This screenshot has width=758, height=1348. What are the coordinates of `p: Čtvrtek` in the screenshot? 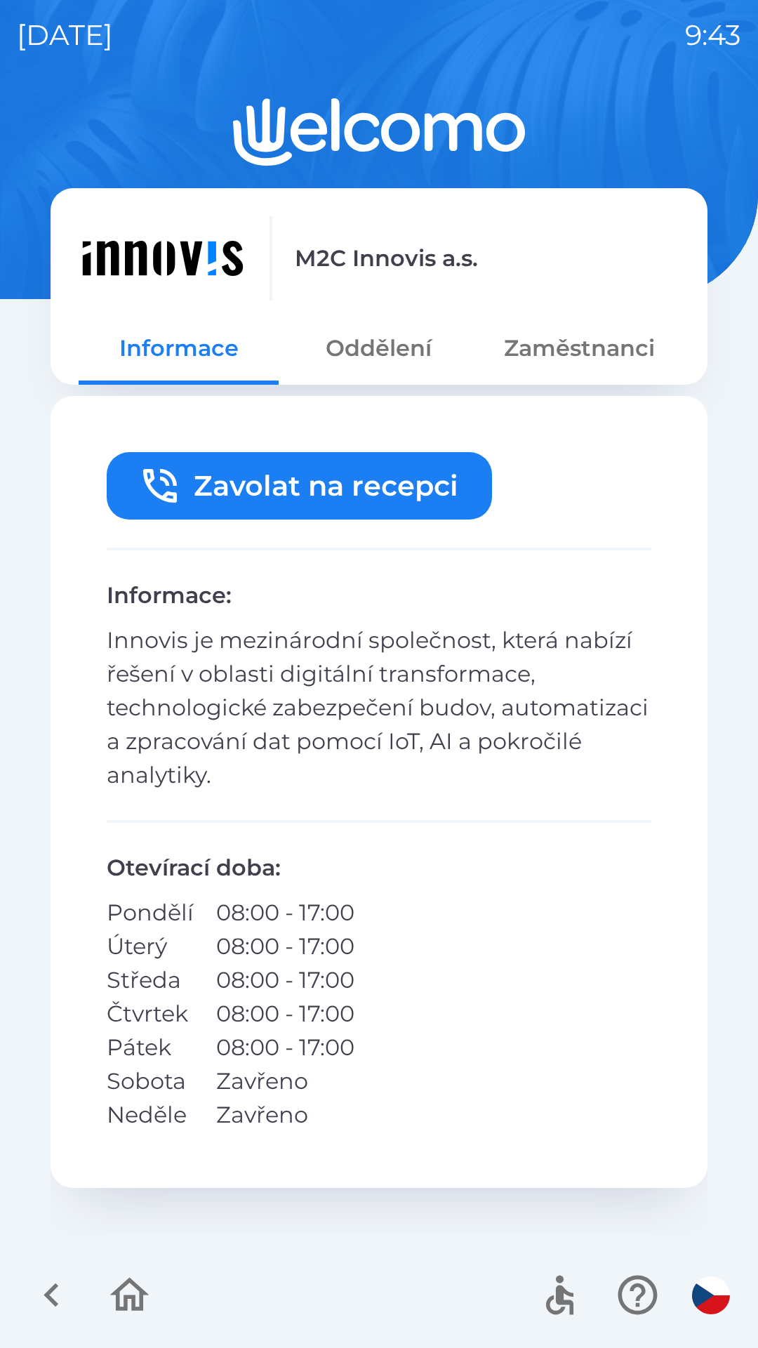 It's located at (150, 1014).